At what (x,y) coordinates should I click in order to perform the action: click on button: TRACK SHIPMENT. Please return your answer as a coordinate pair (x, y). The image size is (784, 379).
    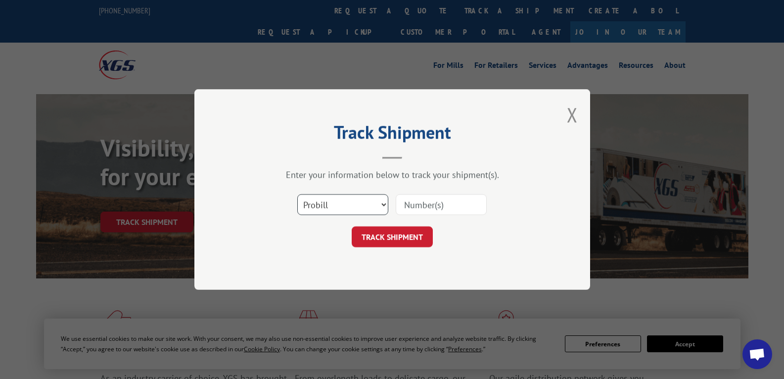
    Looking at the image, I should click on (392, 237).